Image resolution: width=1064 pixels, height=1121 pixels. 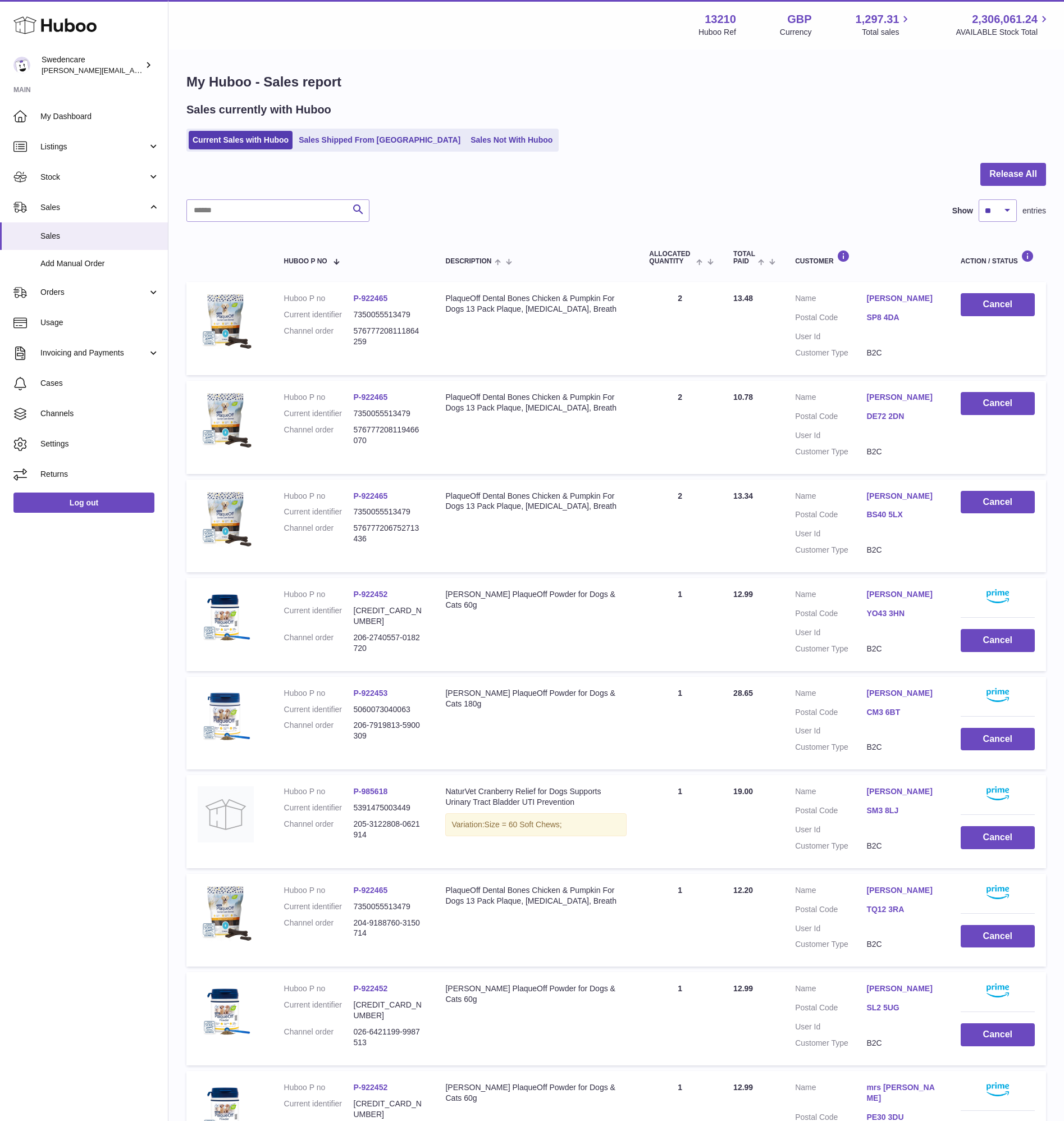 I want to click on dd: 026-6421199-9987513, so click(x=389, y=1037).